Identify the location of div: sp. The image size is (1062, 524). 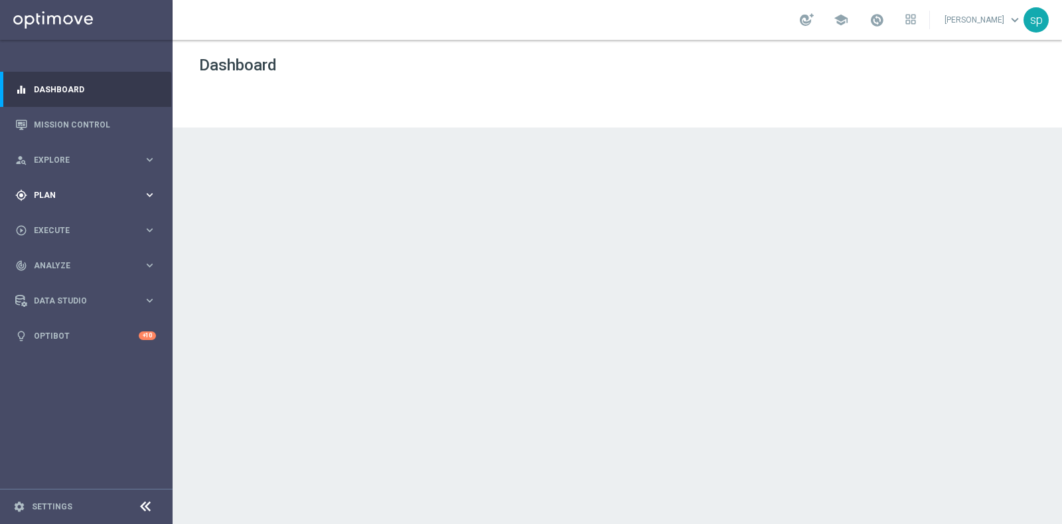
(1036, 20).